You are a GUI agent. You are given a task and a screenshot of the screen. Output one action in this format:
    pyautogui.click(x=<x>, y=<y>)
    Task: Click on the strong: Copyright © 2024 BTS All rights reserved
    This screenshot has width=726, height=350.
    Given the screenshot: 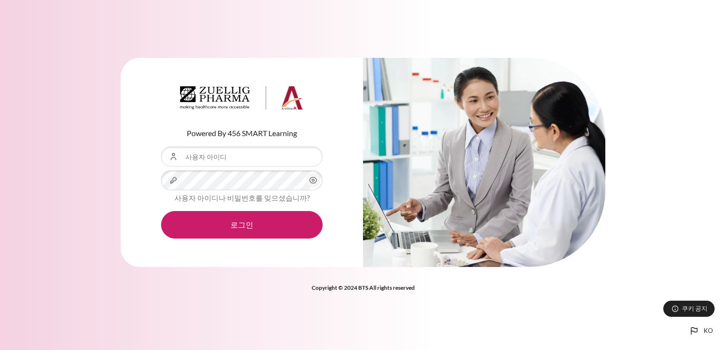 What is the action you would take?
    pyautogui.click(x=363, y=288)
    